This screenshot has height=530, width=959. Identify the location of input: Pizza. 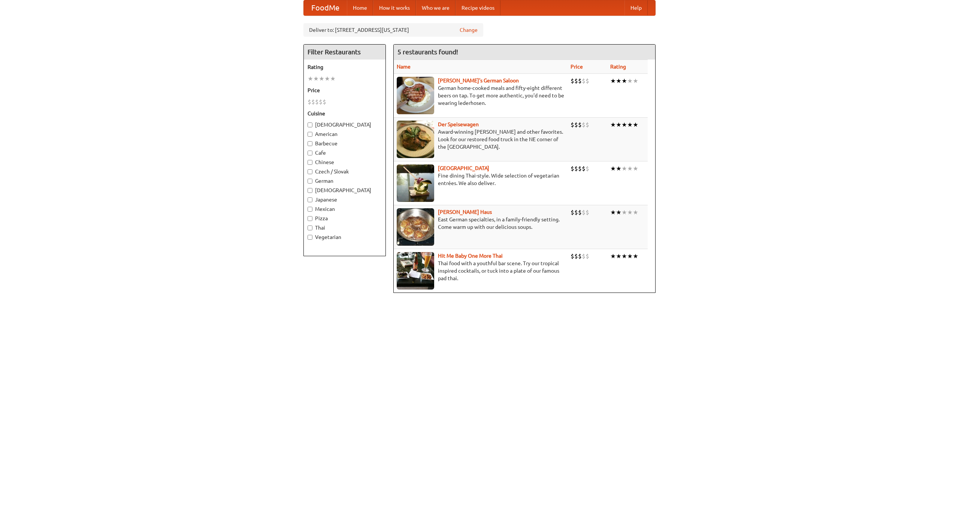
(310, 218).